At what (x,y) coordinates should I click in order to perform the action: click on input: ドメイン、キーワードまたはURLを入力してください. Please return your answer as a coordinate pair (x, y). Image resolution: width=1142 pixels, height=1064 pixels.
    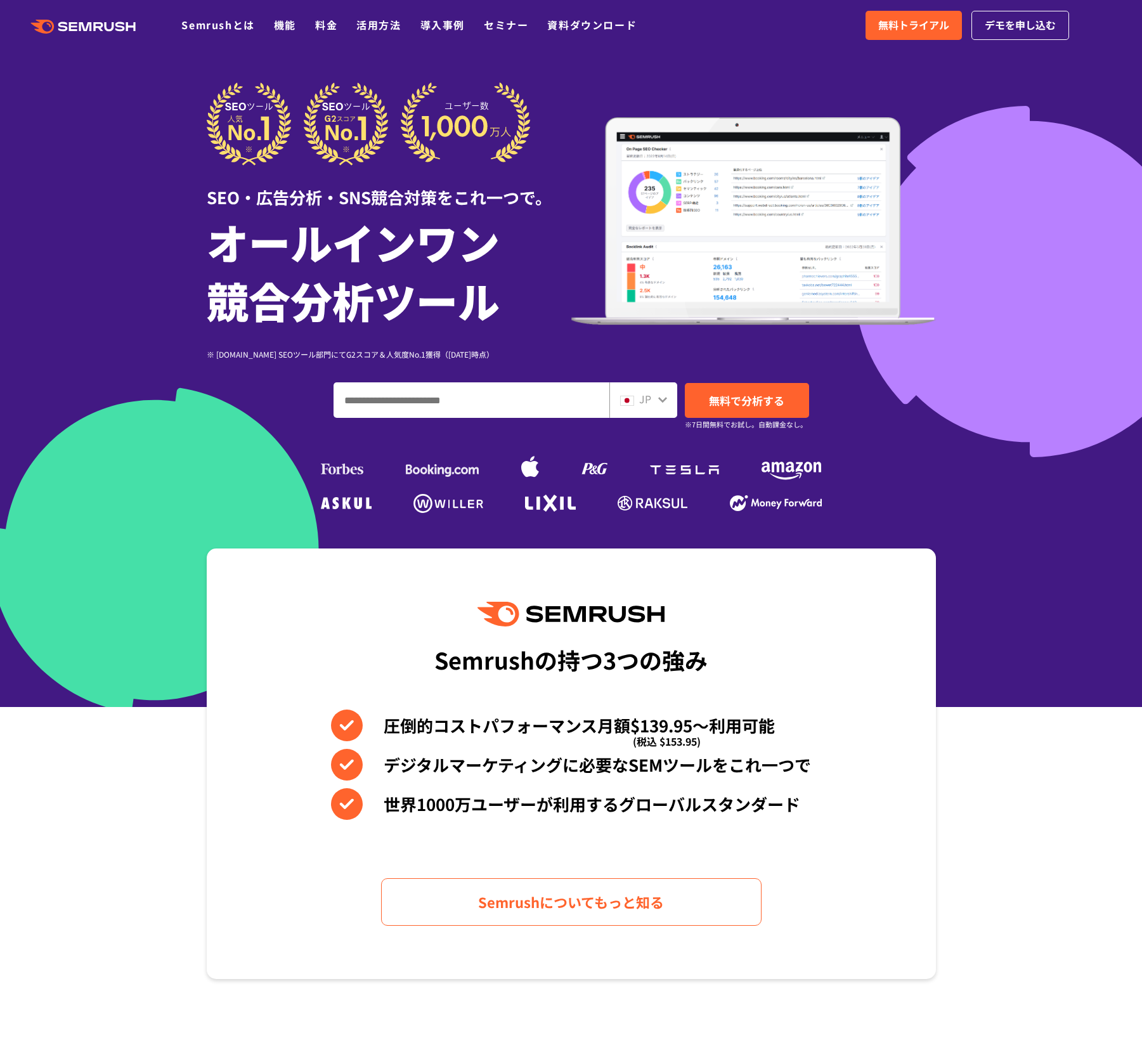
    Looking at the image, I should click on (471, 400).